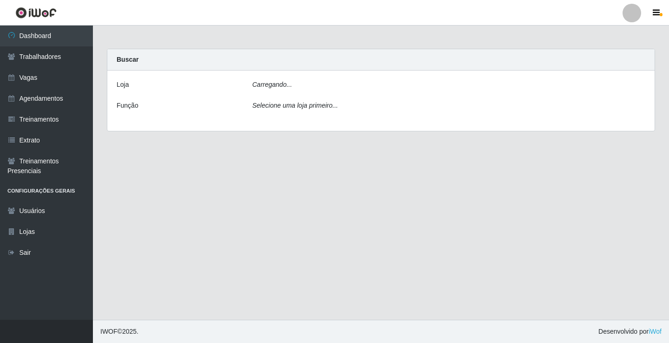 The image size is (669, 343). Describe the element at coordinates (127, 59) in the screenshot. I see `strong: Buscar` at that location.